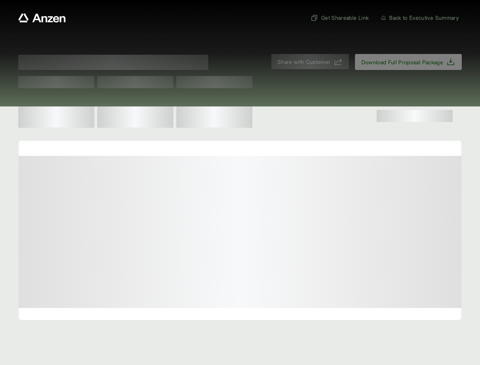 The height and width of the screenshot is (365, 480). I want to click on a: Anzen website, so click(42, 18).